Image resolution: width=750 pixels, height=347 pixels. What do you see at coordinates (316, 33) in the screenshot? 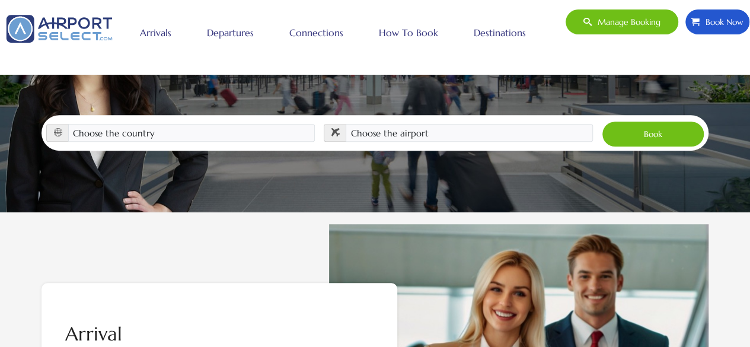
I see `a: Connections` at bounding box center [316, 33].